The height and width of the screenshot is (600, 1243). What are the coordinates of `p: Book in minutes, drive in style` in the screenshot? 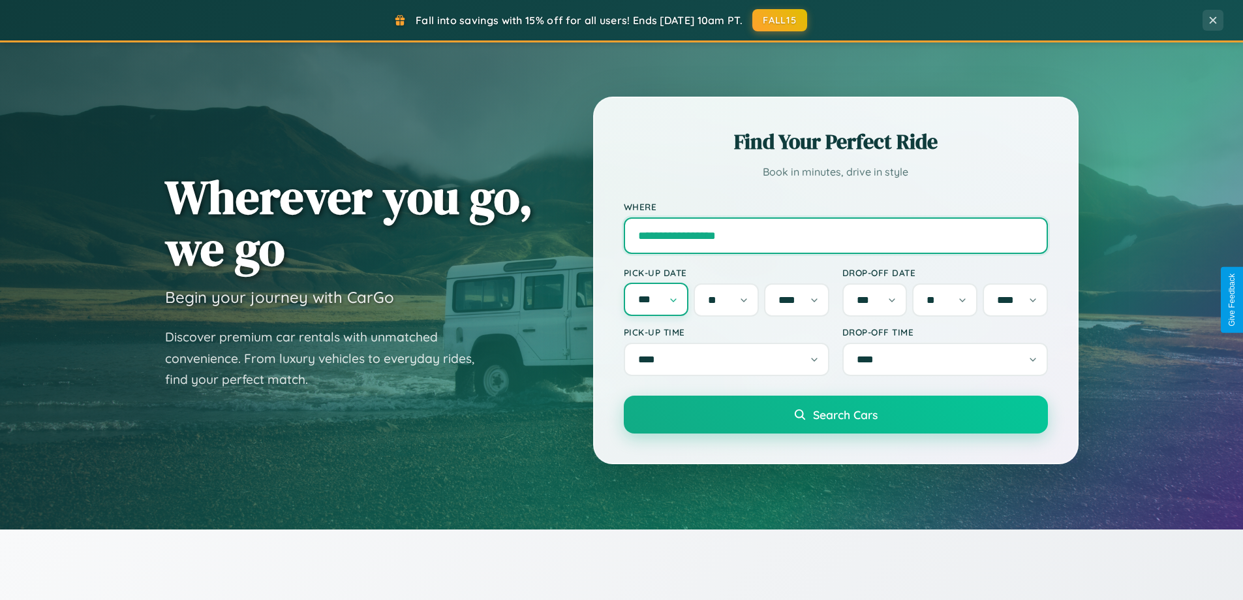 It's located at (836, 172).